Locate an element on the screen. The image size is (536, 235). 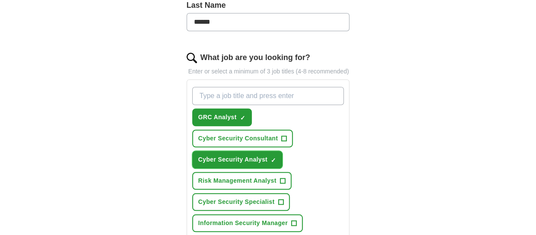
span: GRC Analyst is located at coordinates (217, 117).